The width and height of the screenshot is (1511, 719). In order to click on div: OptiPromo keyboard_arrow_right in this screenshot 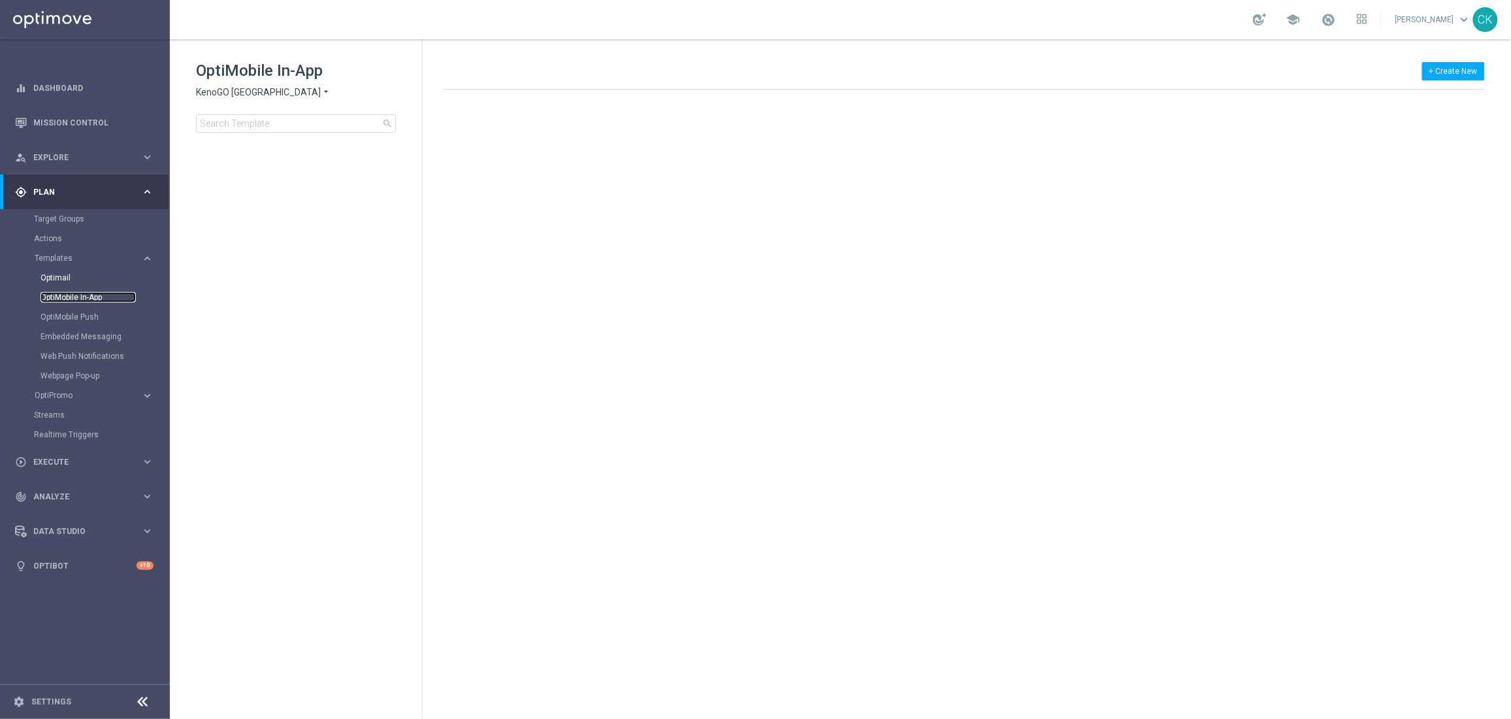, I will do `click(94, 395)`.